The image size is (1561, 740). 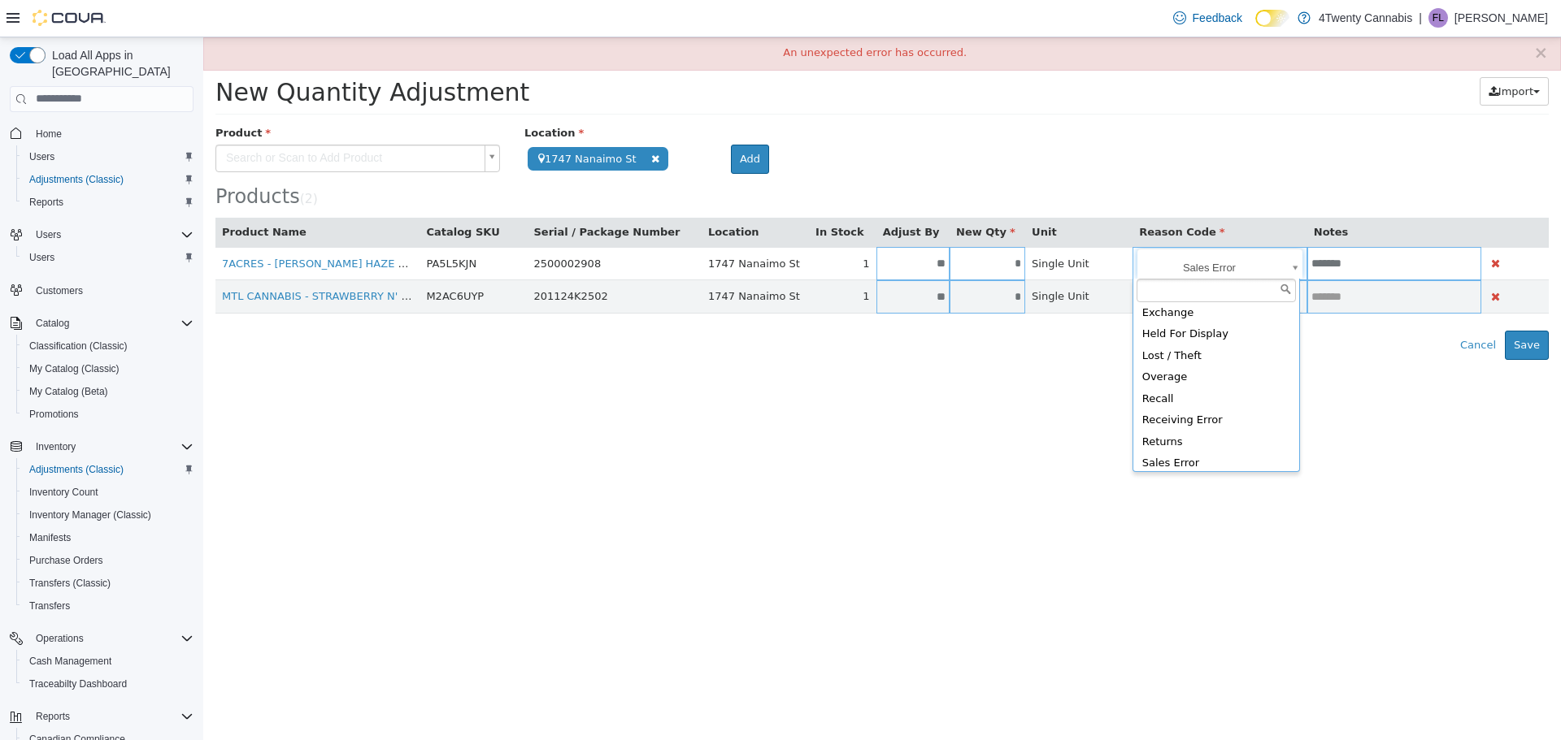 I want to click on a: Reports, so click(x=46, y=202).